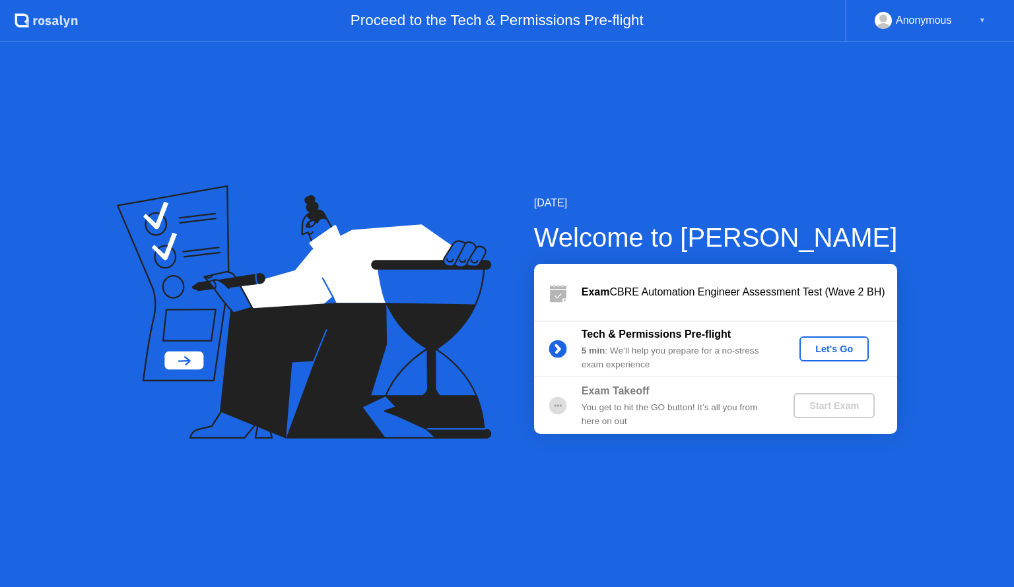 This screenshot has width=1014, height=587. I want to click on div: You get to hit the GO button! It’s all you from here on out, so click(676, 414).